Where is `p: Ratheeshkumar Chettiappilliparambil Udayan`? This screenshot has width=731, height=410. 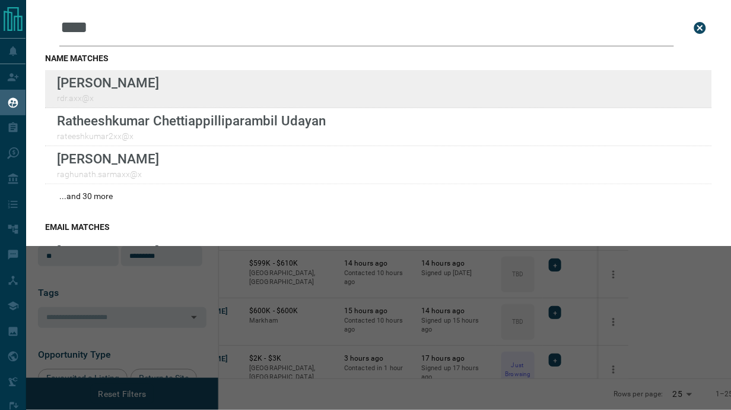
p: Ratheeshkumar Chettiappilliparambil Udayan is located at coordinates (191, 121).